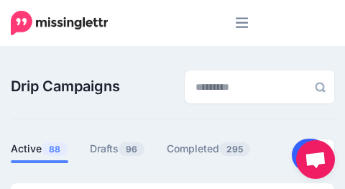  Describe the element at coordinates (320, 87) in the screenshot. I see `img: search-grey-6.png` at that location.